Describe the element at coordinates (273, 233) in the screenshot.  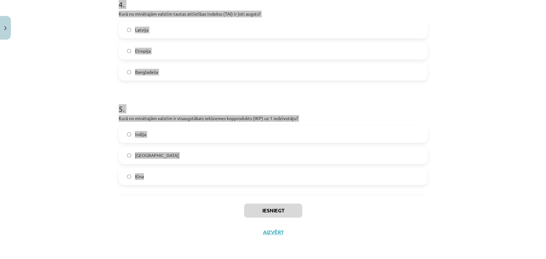
I see `button: Aizvērt` at that location.